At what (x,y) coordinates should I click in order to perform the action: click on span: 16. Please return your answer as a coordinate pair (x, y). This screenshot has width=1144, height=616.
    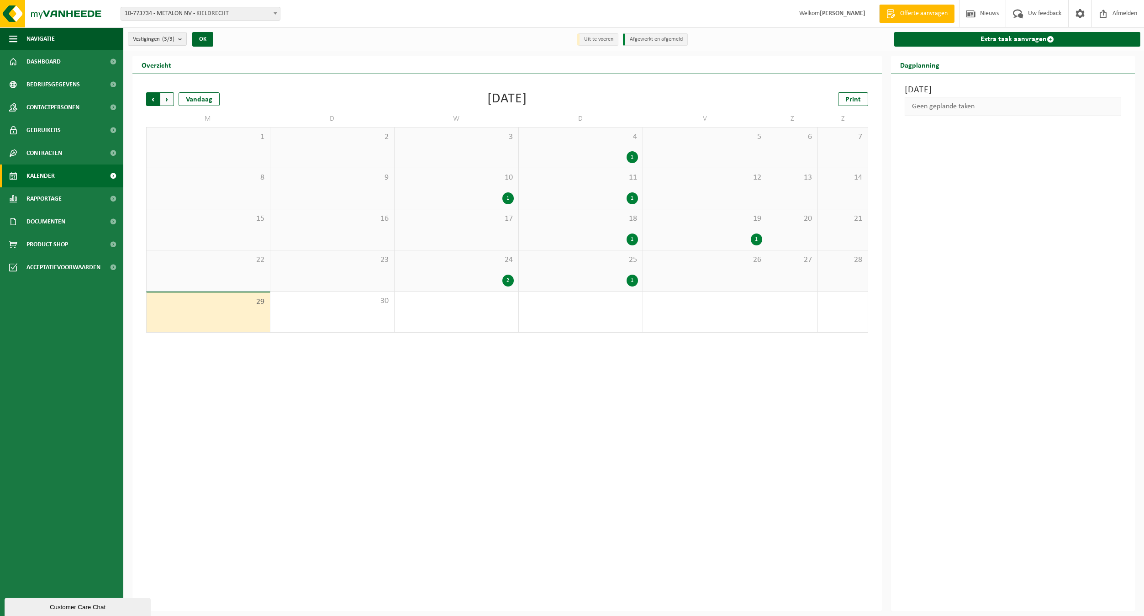
    Looking at the image, I should click on (332, 219).